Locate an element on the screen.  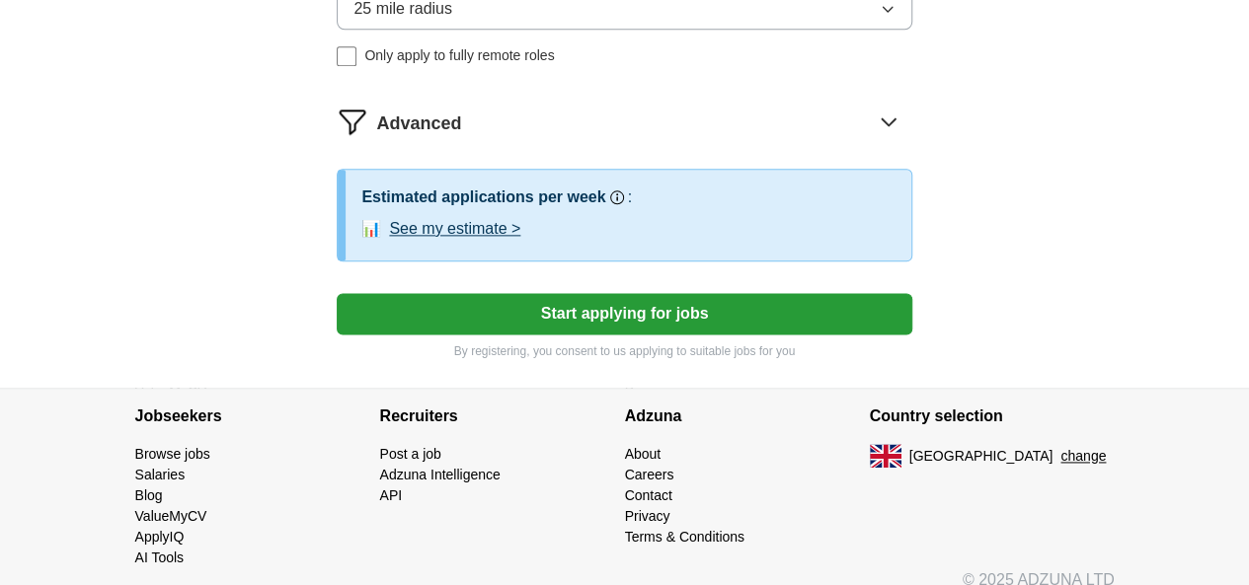
h4: Country selection is located at coordinates (992, 417).